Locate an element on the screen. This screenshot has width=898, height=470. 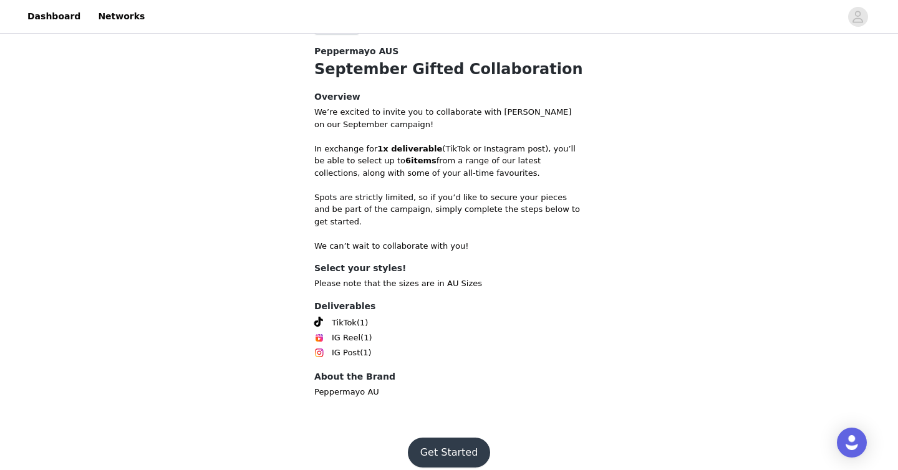
div: Open Intercom Messenger is located at coordinates (852, 443).